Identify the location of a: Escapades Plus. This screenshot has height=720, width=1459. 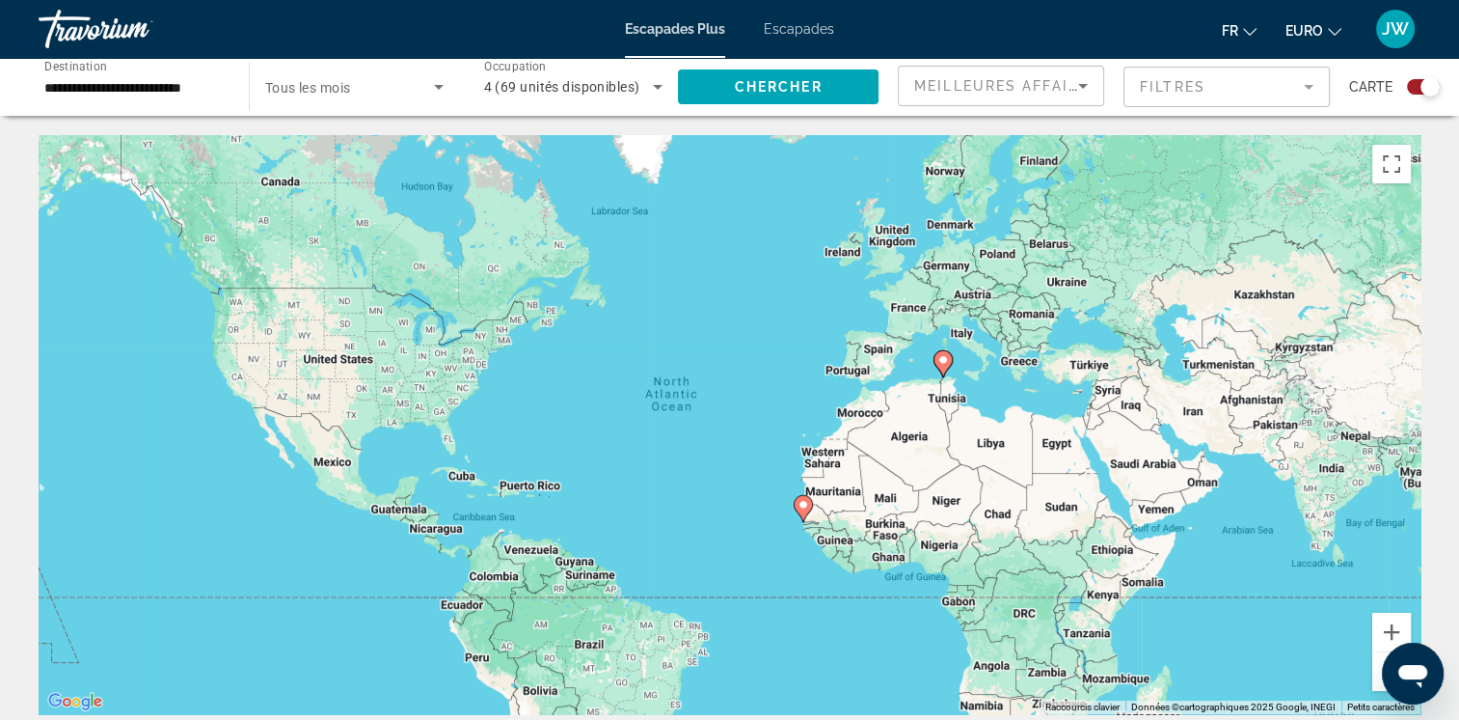
(675, 29).